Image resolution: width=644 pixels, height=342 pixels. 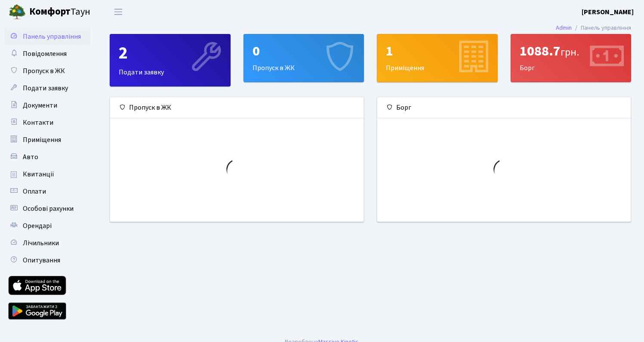 What do you see at coordinates (41, 260) in the screenshot?
I see `span: Опитування` at bounding box center [41, 260].